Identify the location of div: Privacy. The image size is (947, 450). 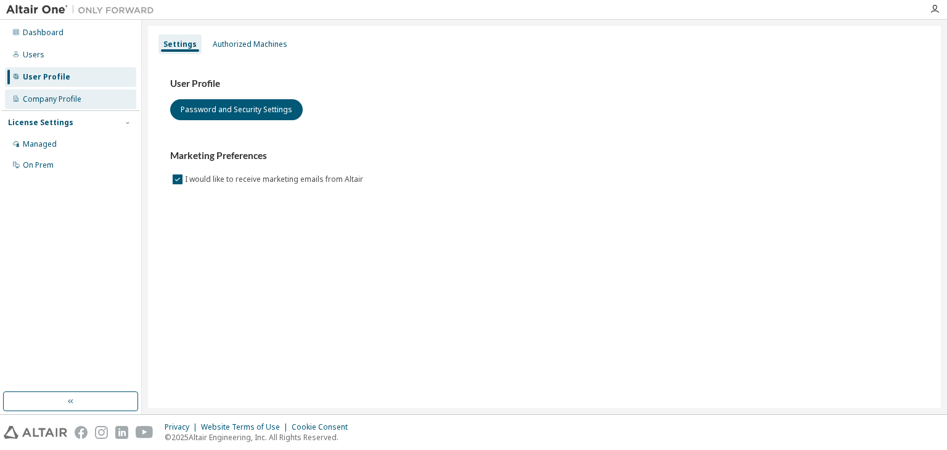
(182, 427).